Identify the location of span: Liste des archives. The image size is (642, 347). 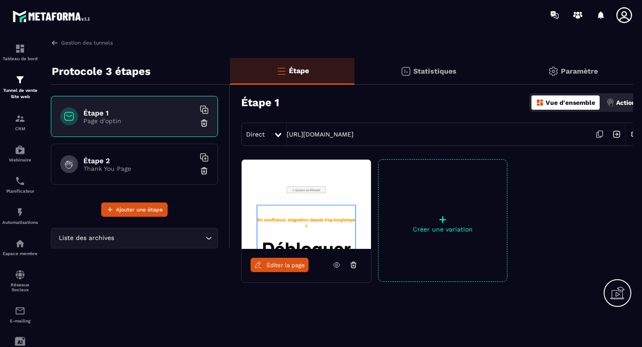
(86, 238).